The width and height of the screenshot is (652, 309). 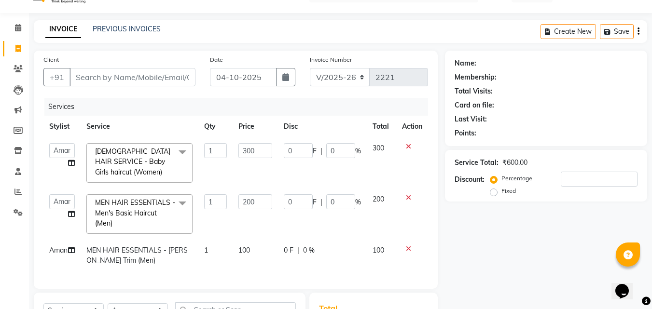 I want to click on th: Qty, so click(x=216, y=126).